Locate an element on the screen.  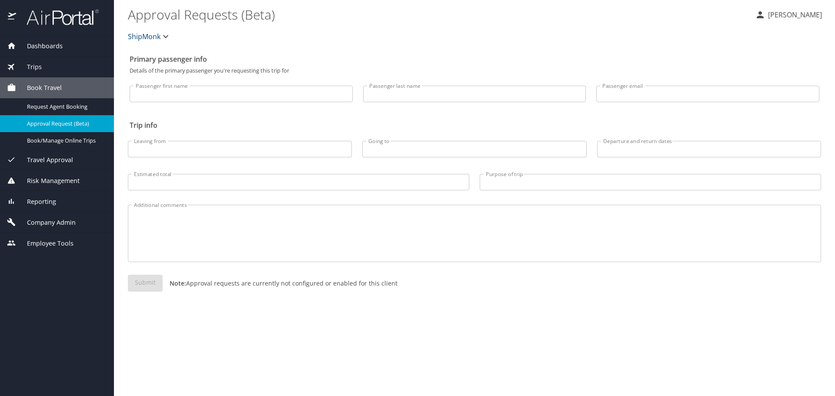
span: Book Travel is located at coordinates (39, 88).